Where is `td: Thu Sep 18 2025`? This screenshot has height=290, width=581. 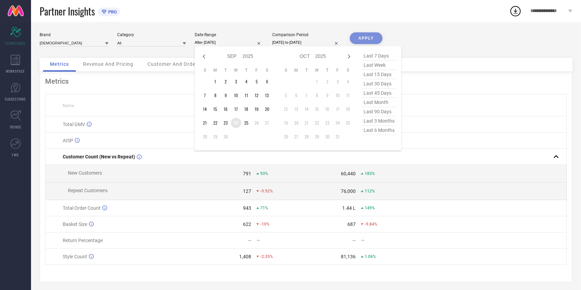
td: Thu Sep 18 2025 is located at coordinates (247, 109).